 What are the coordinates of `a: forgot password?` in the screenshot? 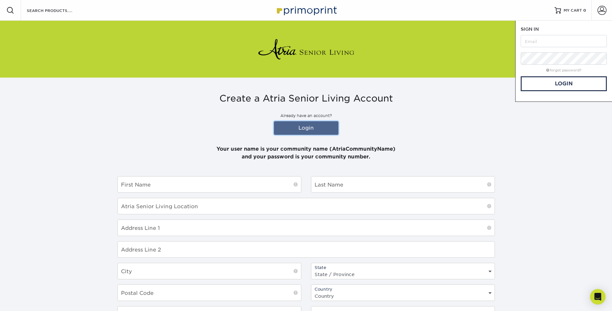 It's located at (564, 70).